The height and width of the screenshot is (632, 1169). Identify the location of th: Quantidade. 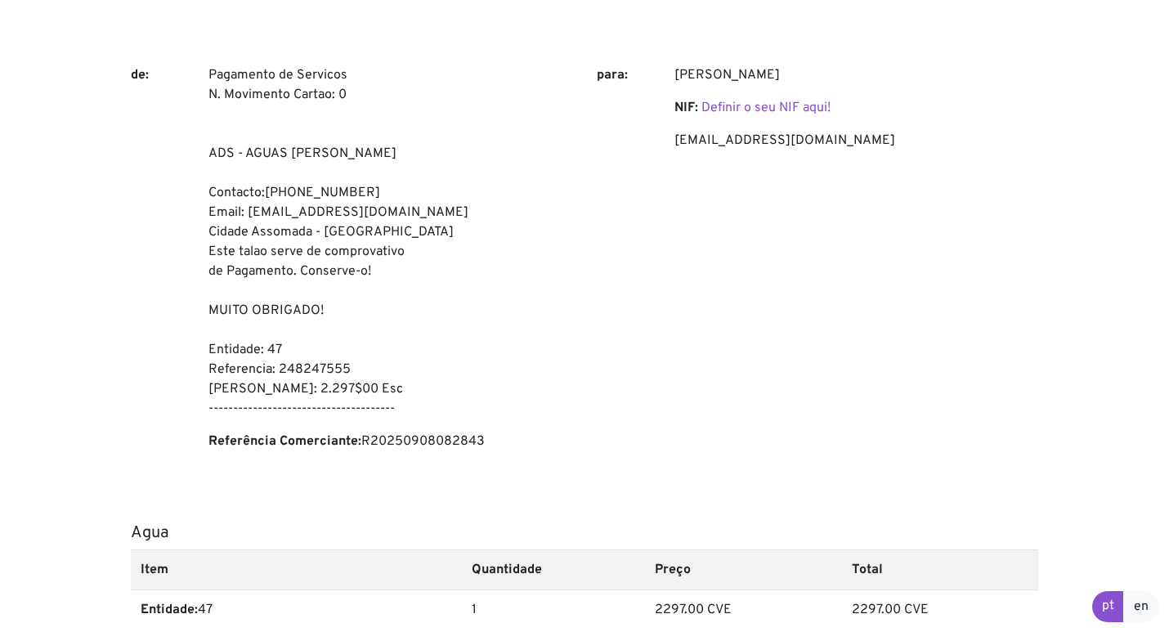
(553, 569).